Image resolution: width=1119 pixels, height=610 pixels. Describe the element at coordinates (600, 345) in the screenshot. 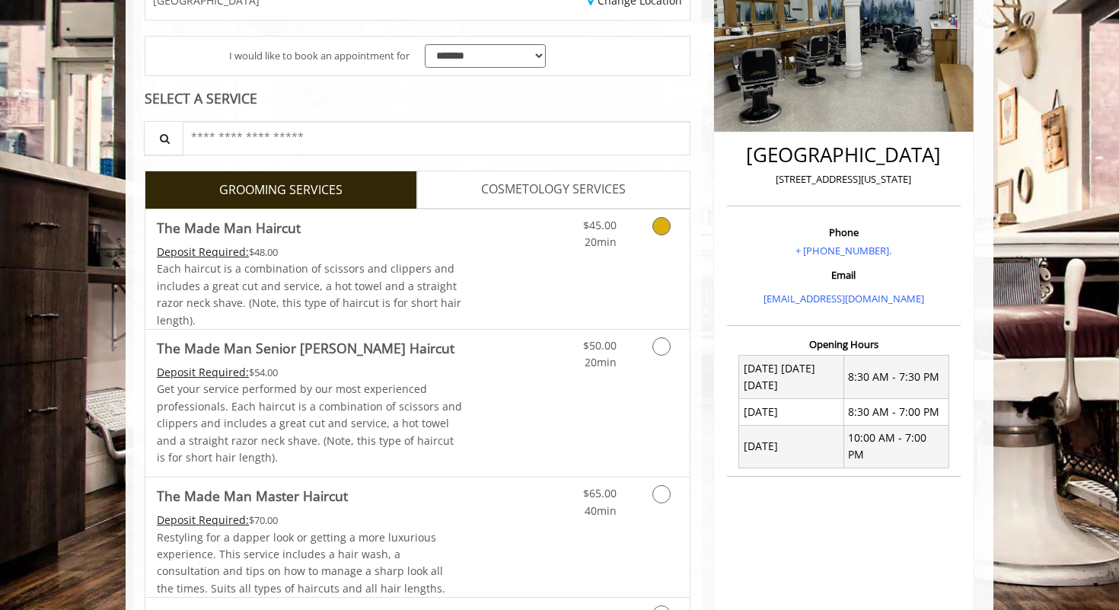

I see `span: $50.00` at that location.